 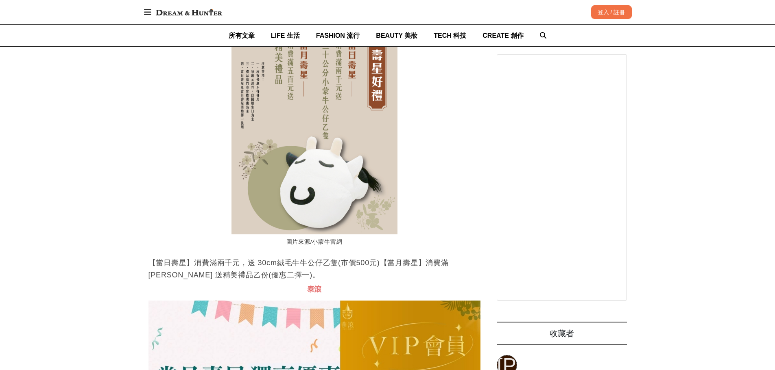 I want to click on a: BEAUTY 美妝, so click(x=396, y=35).